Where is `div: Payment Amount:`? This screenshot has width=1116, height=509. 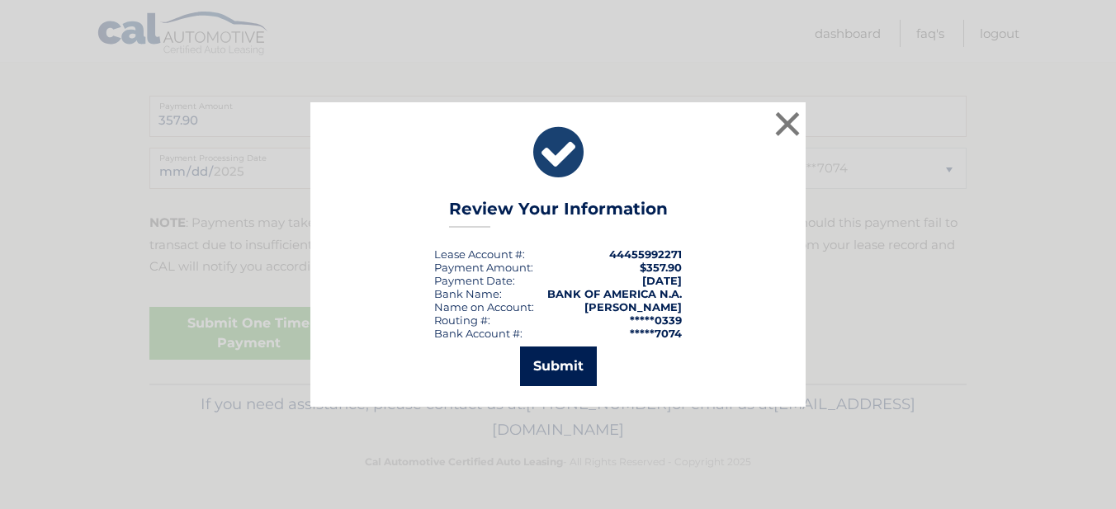
div: Payment Amount: is located at coordinates (484, 267).